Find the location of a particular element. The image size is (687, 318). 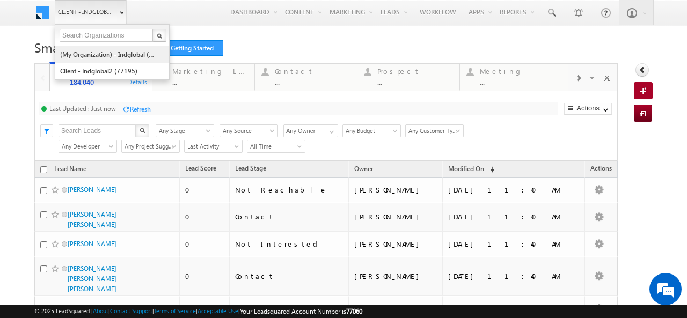

a: All Time is located at coordinates (276, 146).